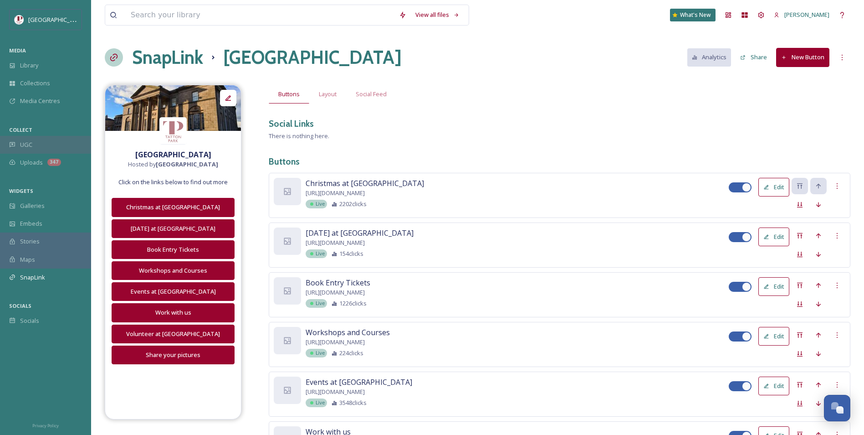  I want to click on button: Book Entry Tickets, so click(173, 249).